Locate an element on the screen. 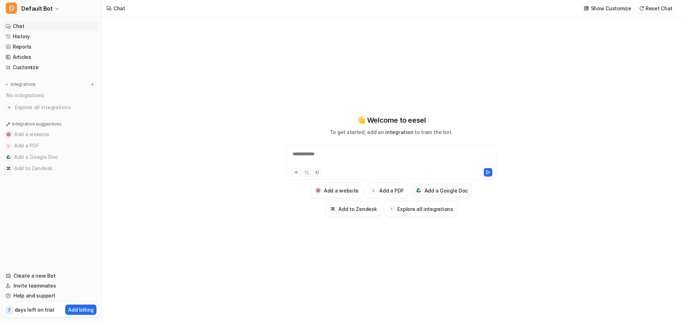  p: 7 is located at coordinates (9, 311).